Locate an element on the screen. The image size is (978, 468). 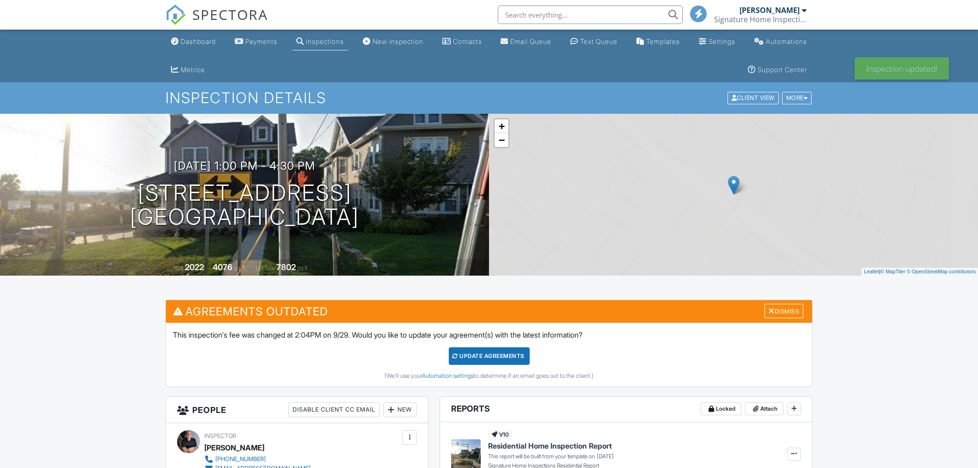
div: Support Center is located at coordinates (782, 69).